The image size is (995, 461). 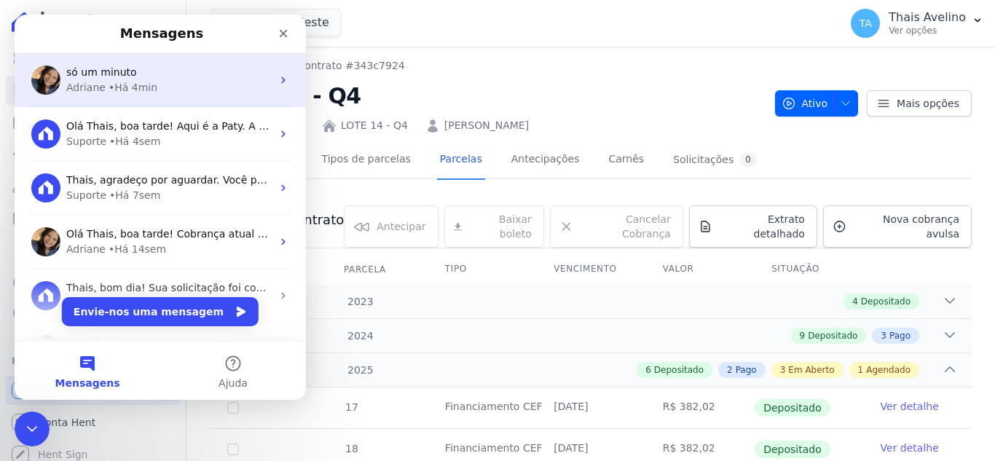 I want to click on button: Urbis Nordeste, so click(x=275, y=23).